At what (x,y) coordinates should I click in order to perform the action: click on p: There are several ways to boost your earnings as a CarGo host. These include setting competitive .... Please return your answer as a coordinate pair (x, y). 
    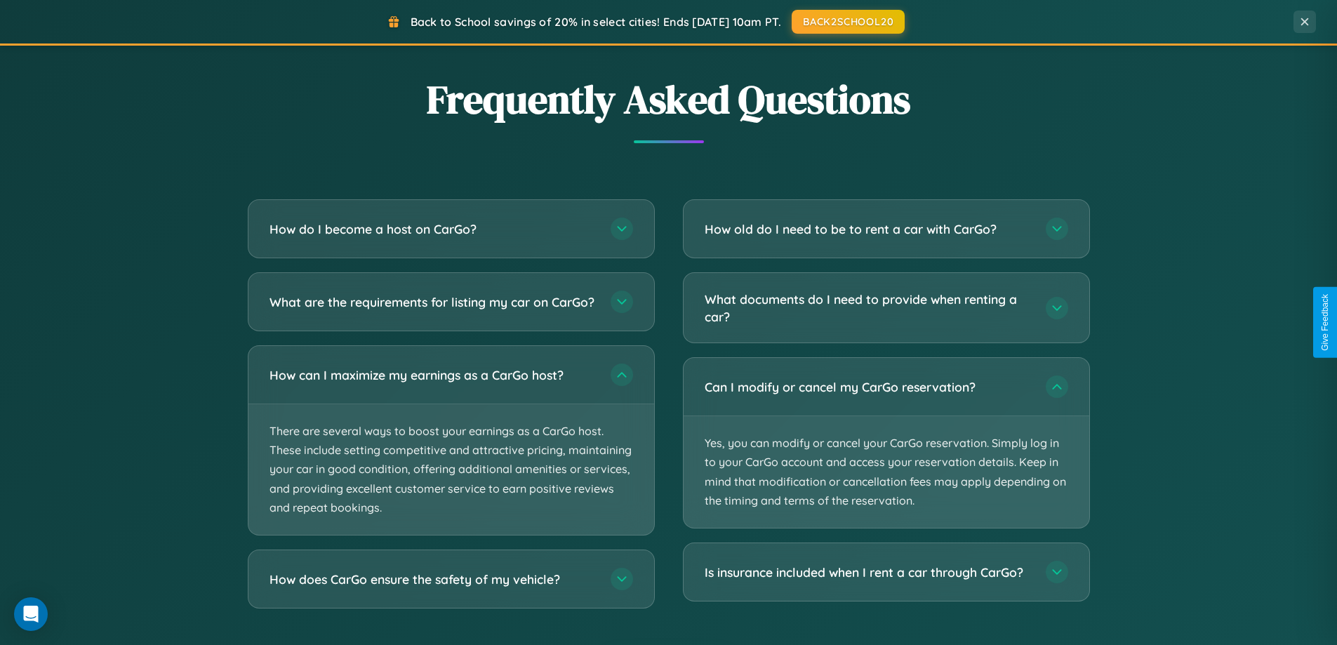
    Looking at the image, I should click on (451, 469).